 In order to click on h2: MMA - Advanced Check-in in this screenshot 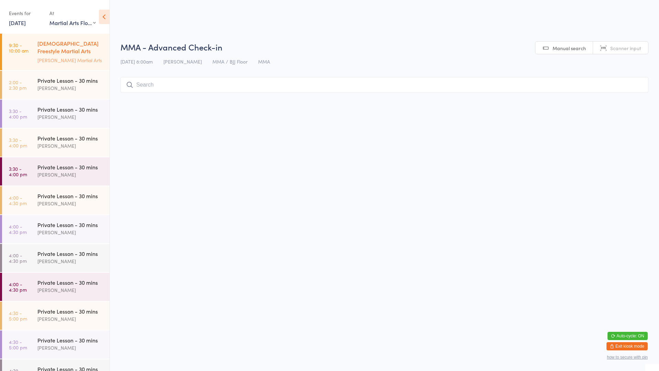, I will do `click(384, 47)`.